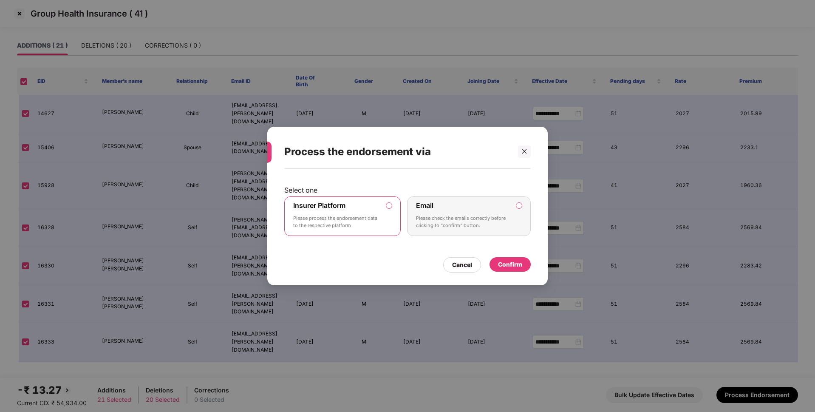  Describe the element at coordinates (510, 264) in the screenshot. I see `div: Confirm` at that location.